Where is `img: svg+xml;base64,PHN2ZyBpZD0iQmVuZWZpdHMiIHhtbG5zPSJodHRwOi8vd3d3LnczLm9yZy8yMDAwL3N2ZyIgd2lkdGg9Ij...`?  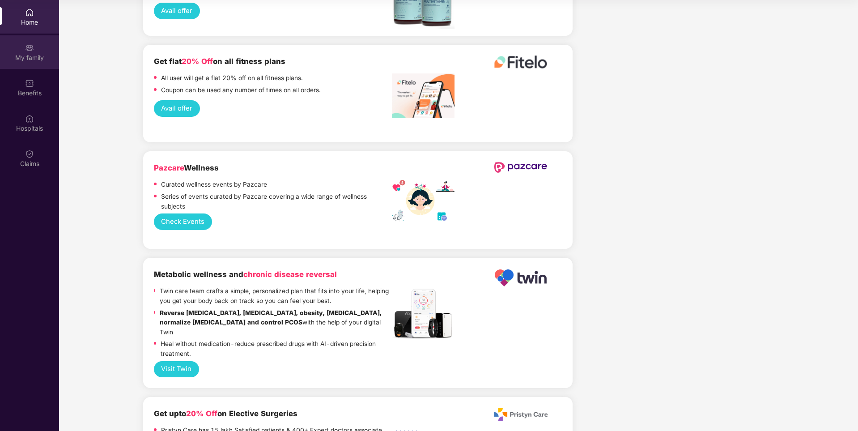
img: svg+xml;base64,PHN2ZyBpZD0iQmVuZWZpdHMiIHhtbG5zPSJodHRwOi8vd3d3LnczLm9yZy8yMDAwL3N2ZyIgd2lkdGg9Ij... is located at coordinates (30, 83).